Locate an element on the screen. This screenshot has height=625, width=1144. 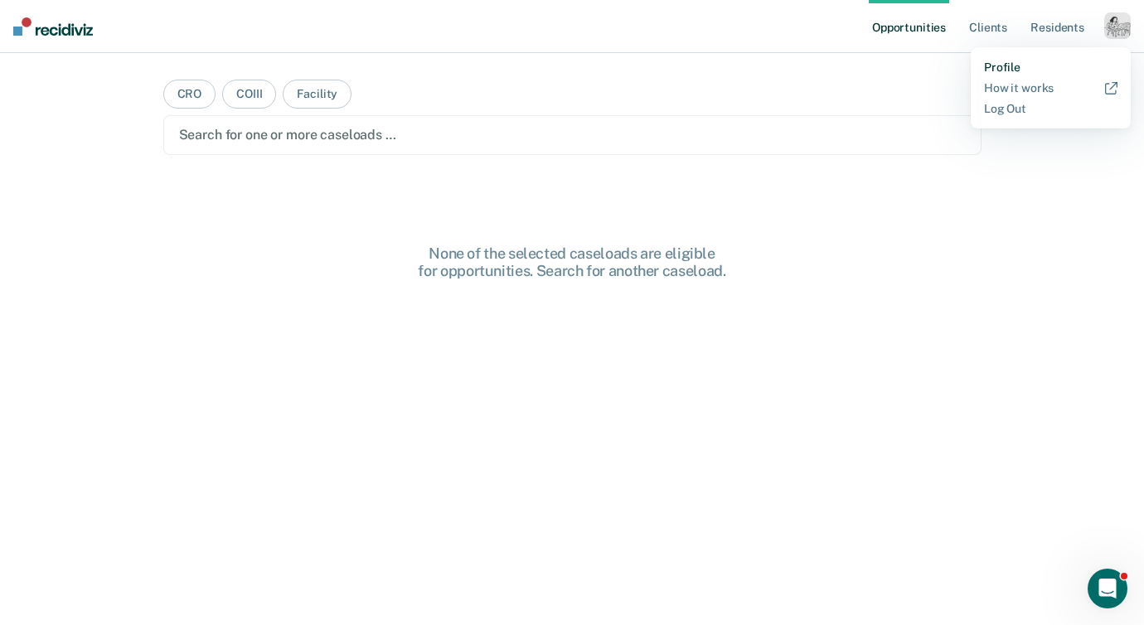
a: How it works is located at coordinates (1051, 88).